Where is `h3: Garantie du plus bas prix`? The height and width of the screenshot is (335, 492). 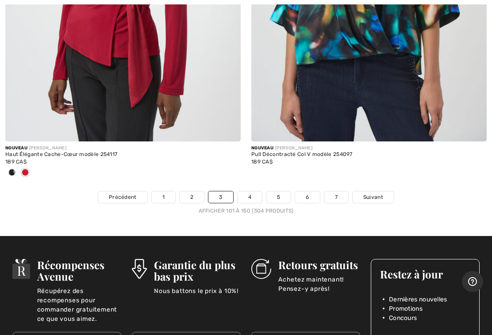 h3: Garantie du plus bas prix is located at coordinates (197, 271).